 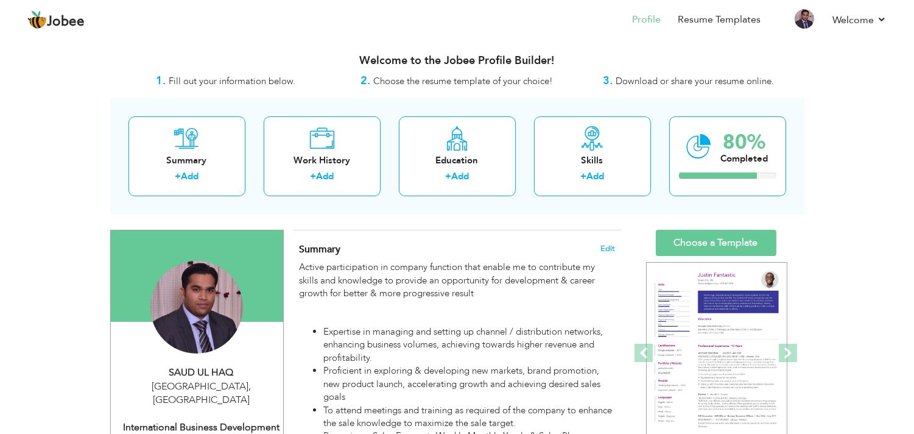 What do you see at coordinates (232, 81) in the screenshot?
I see `span: Fill out your information below.` at bounding box center [232, 81].